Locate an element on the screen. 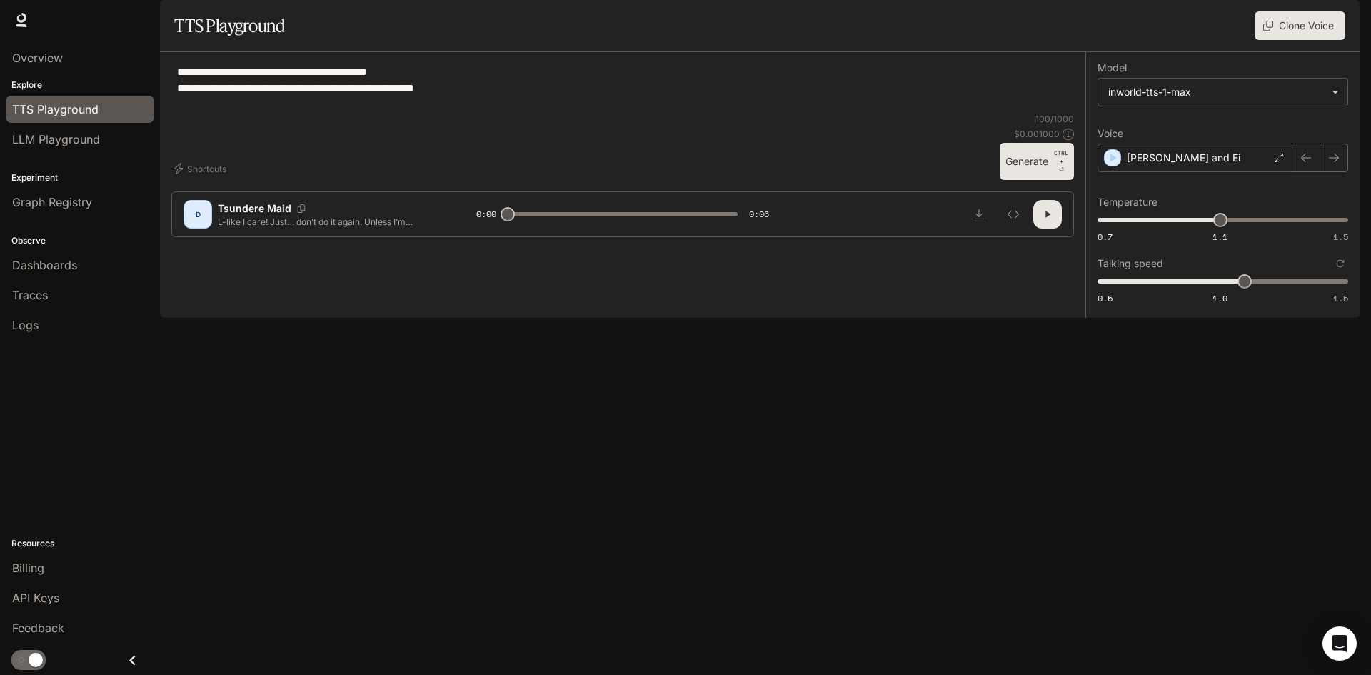 This screenshot has width=1371, height=675. span: 0.5 is located at coordinates (1104, 298).